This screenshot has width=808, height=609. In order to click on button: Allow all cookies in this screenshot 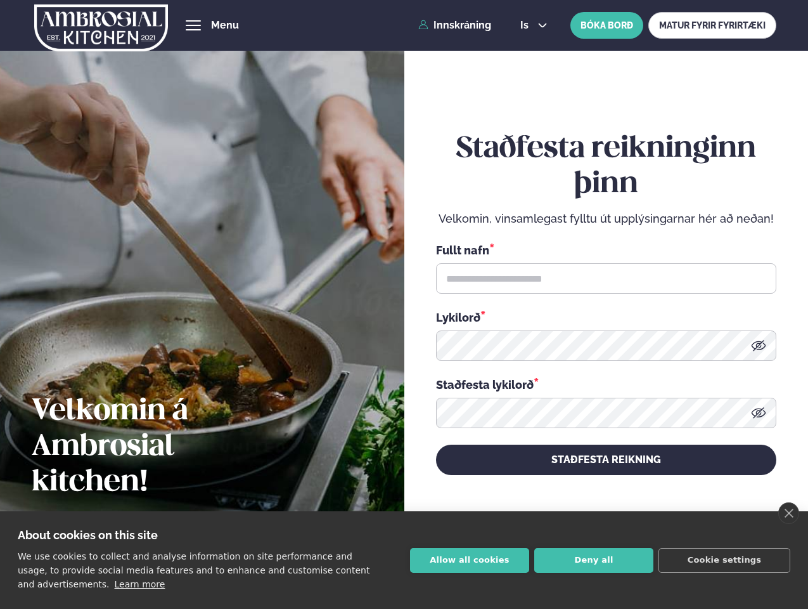, I will do `click(470, 560)`.